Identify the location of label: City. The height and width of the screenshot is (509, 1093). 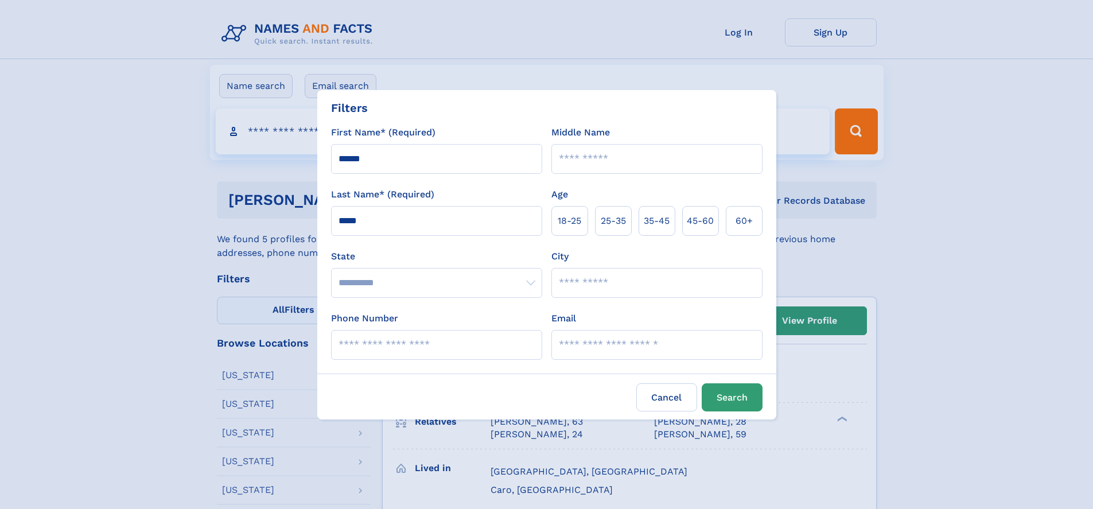
(560, 257).